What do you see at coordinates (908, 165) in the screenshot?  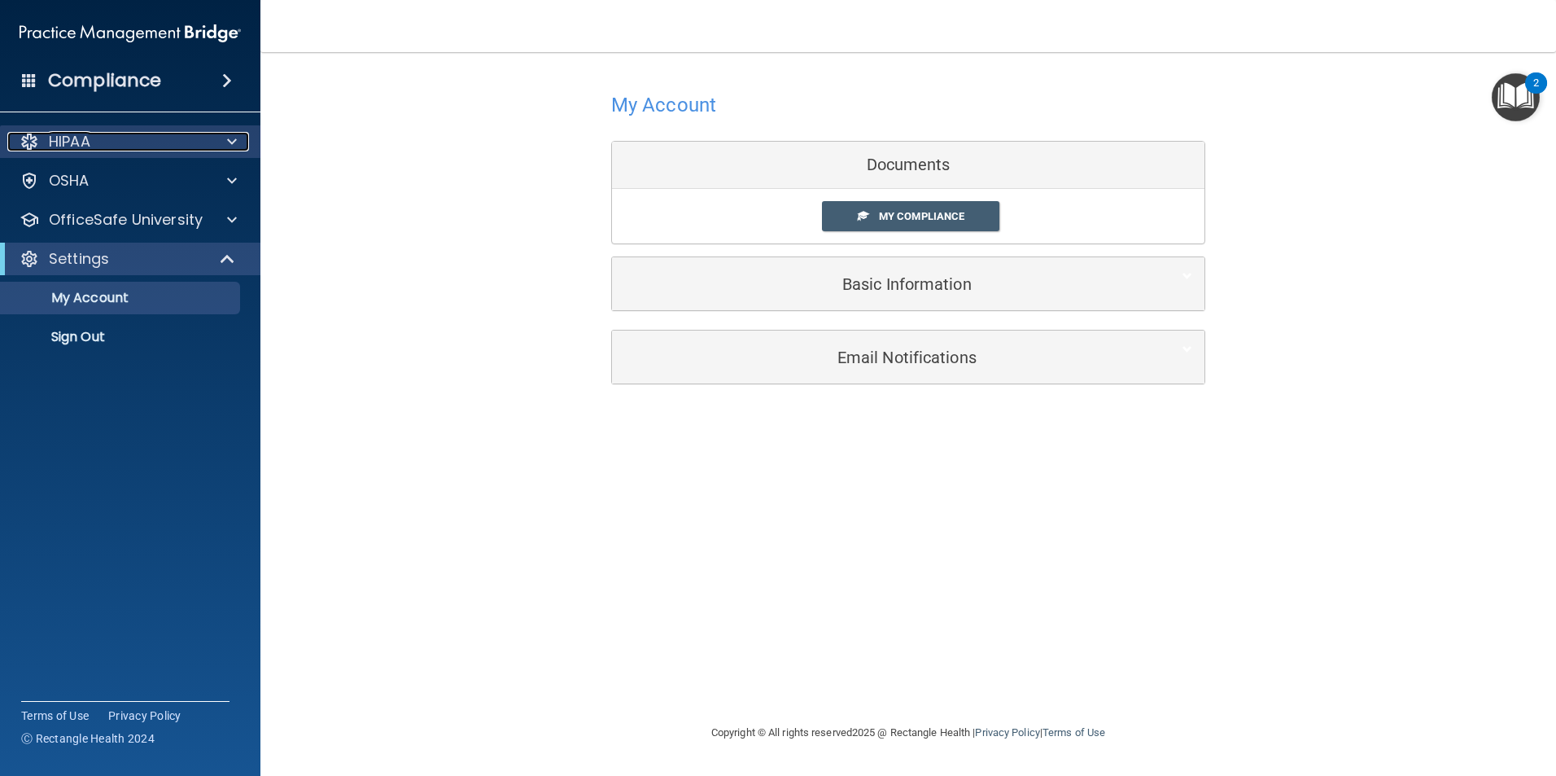 I see `div: Documents` at bounding box center [908, 165].